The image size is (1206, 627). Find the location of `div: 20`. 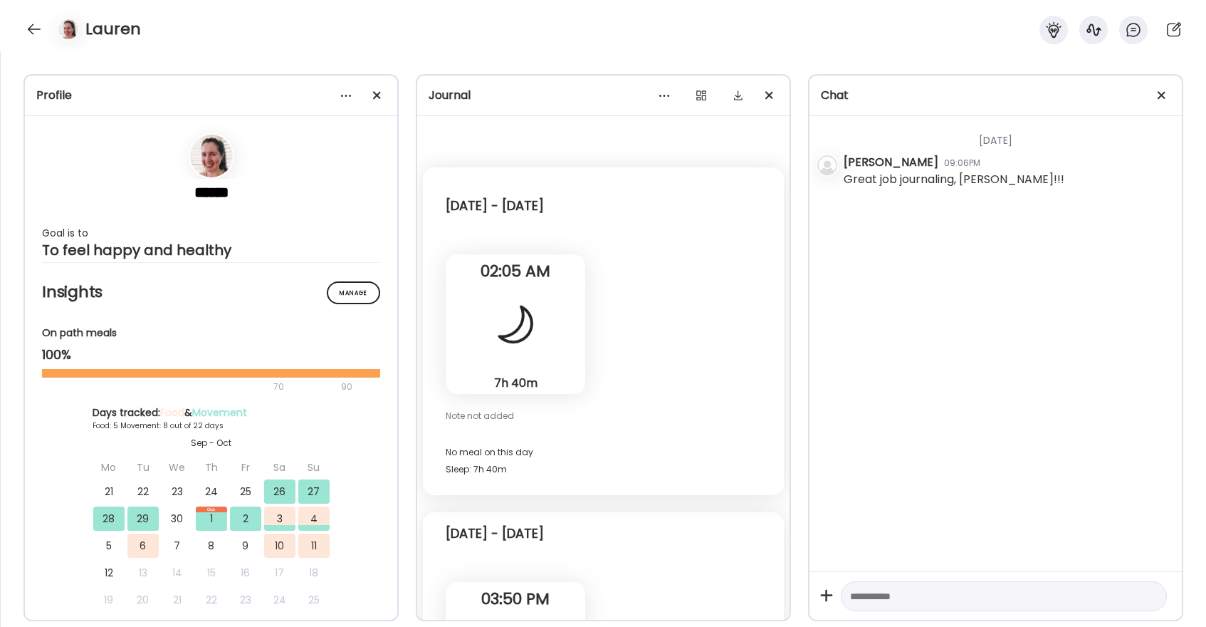

div: 20 is located at coordinates (143, 599).